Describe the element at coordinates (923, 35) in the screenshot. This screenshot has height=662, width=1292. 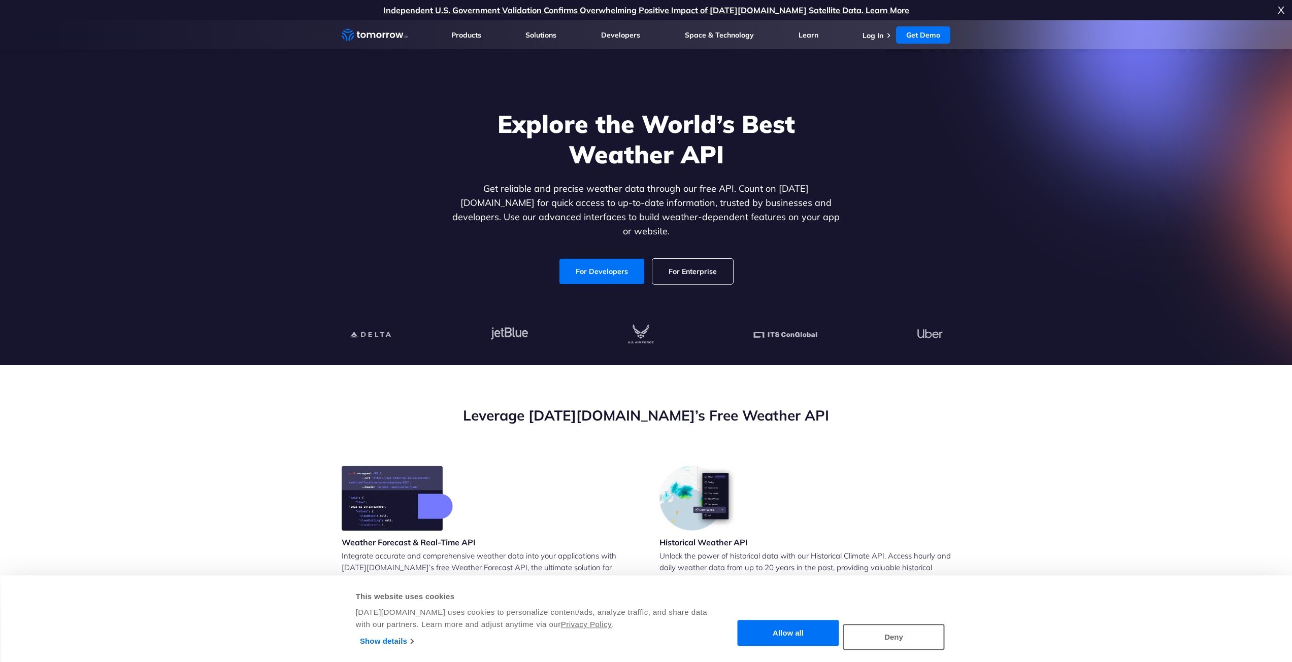
I see `a: Get Demo` at that location.